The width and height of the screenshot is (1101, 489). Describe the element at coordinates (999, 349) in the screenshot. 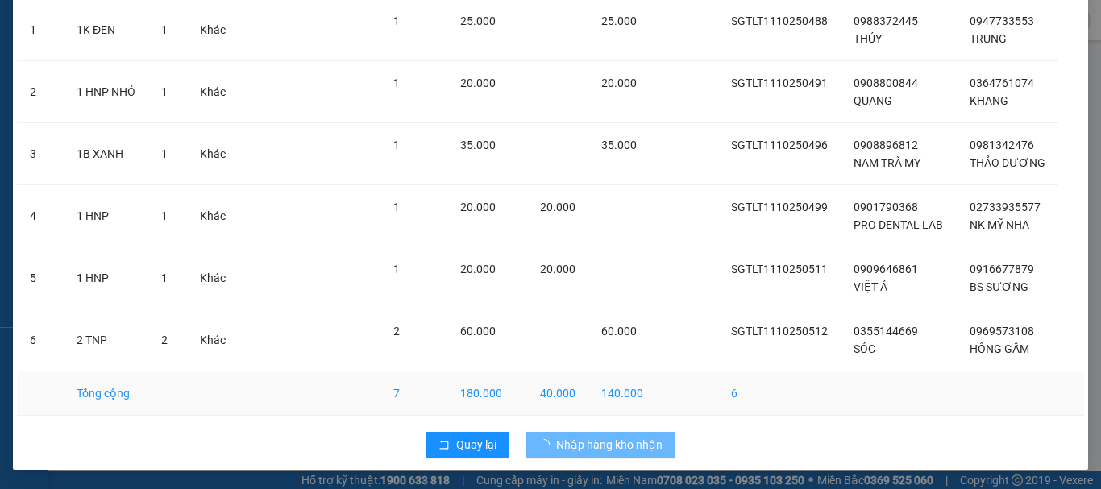

I see `span: HỒNG GẤM` at that location.